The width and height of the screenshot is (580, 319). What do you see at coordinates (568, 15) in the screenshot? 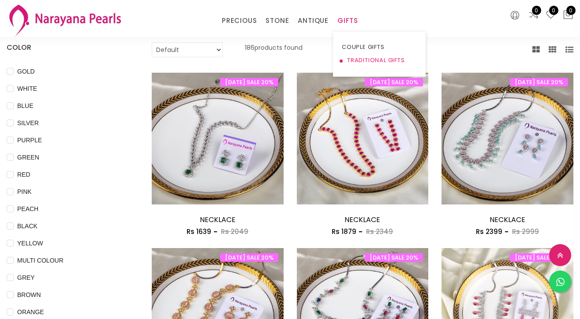
I see `button: 0` at bounding box center [568, 15].